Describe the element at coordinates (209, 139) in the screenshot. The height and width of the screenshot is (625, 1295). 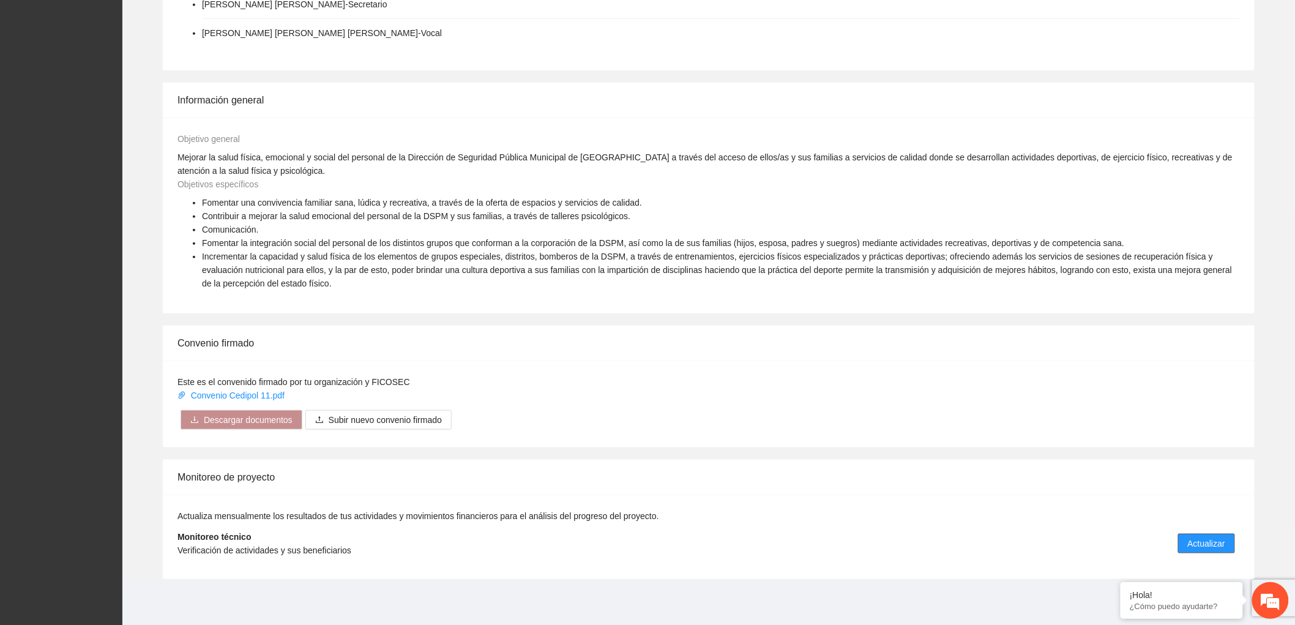
I see `span: Objetivo general` at that location.